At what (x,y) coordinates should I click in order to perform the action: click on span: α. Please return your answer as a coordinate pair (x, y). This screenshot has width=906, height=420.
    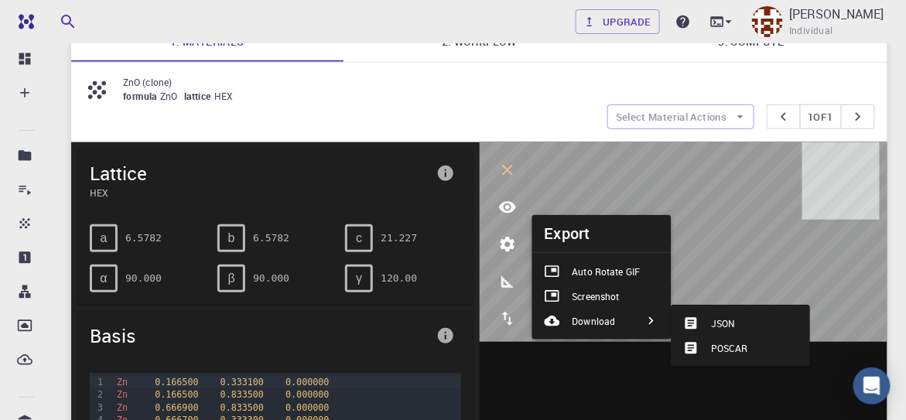
    Looking at the image, I should click on (103, 279).